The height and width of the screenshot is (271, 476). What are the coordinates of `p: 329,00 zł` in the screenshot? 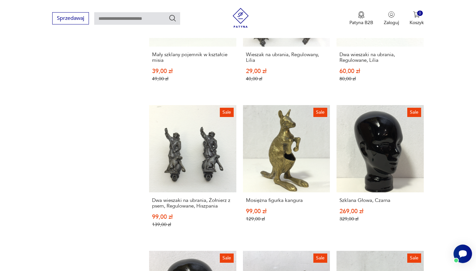 It's located at (380, 219).